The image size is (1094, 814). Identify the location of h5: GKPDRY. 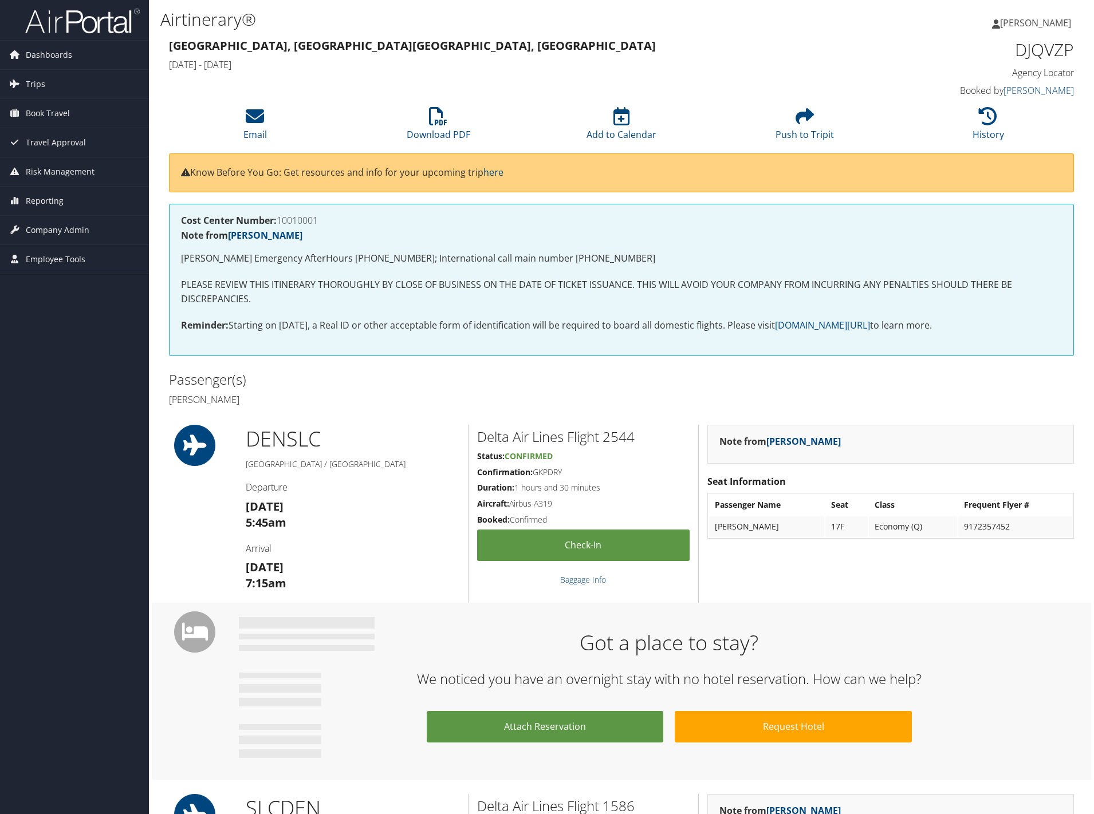
(583, 472).